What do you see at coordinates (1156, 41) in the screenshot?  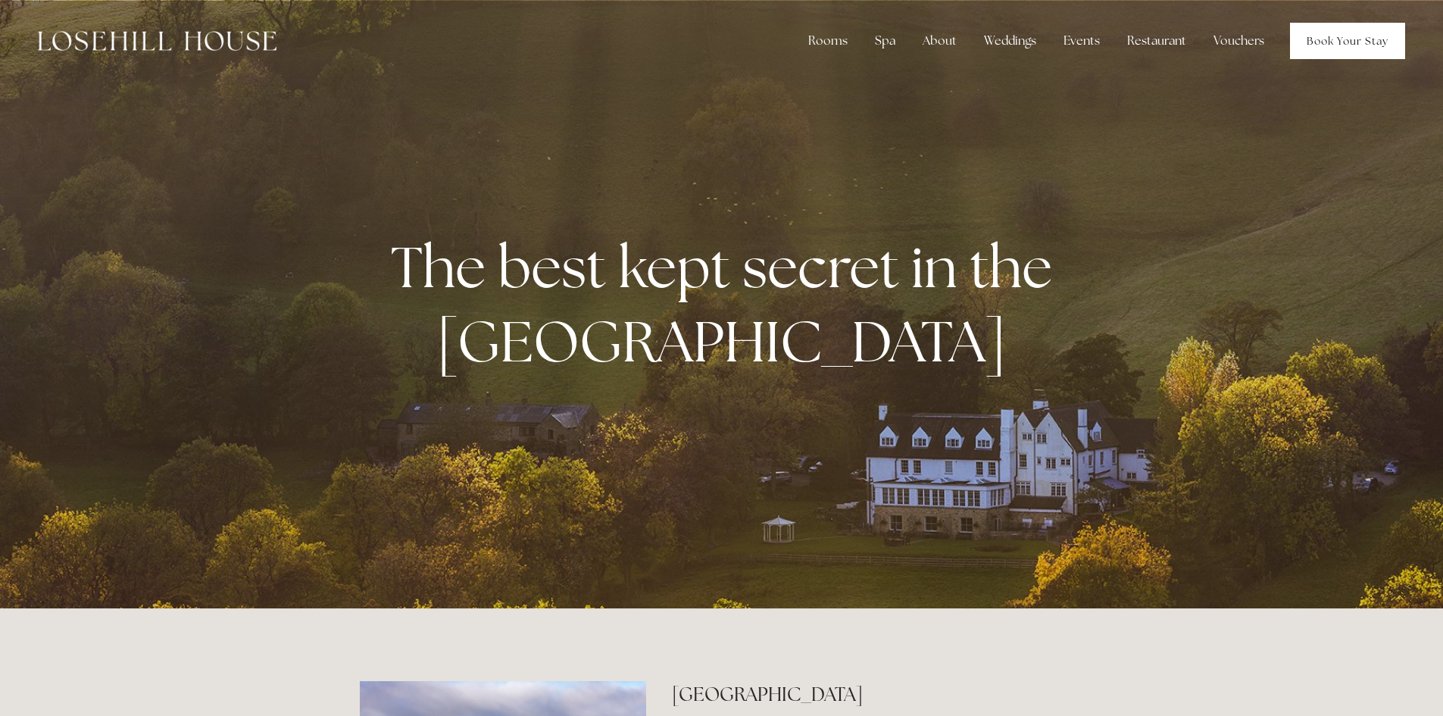 I see `div: Restaurant` at bounding box center [1156, 41].